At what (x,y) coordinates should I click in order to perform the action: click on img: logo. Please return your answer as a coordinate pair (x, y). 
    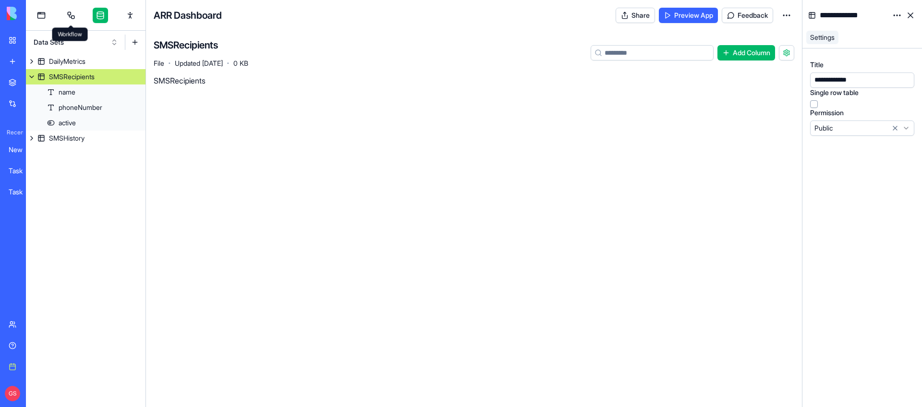
    Looking at the image, I should click on (36, 13).